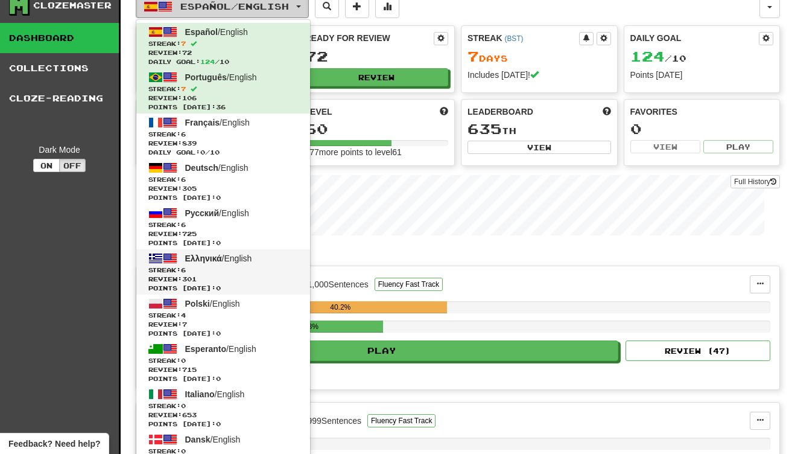  Describe the element at coordinates (319, 112) in the screenshot. I see `span: Level` at that location.